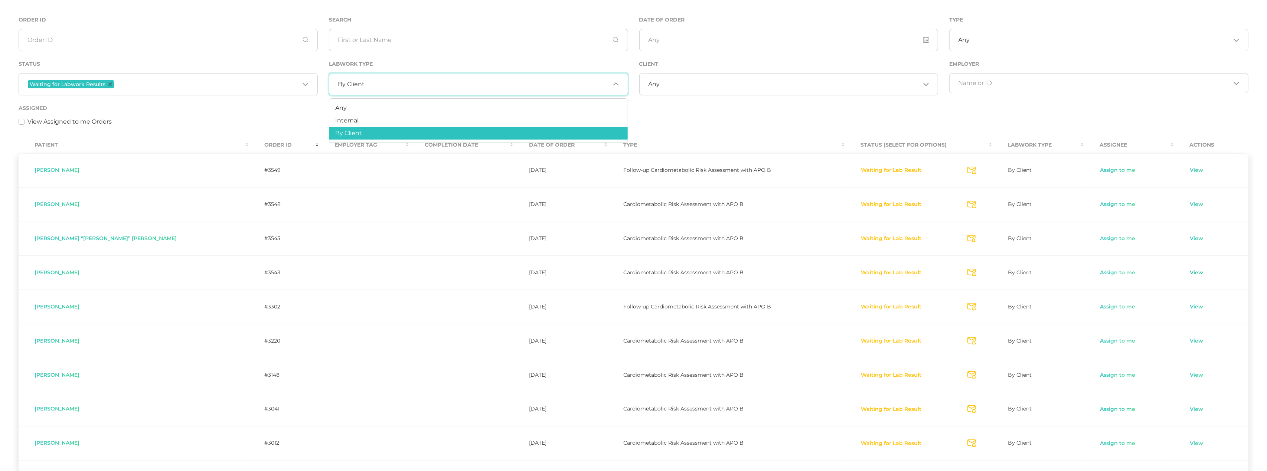  Describe the element at coordinates (283, 205) in the screenshot. I see `td: #3548` at that location.